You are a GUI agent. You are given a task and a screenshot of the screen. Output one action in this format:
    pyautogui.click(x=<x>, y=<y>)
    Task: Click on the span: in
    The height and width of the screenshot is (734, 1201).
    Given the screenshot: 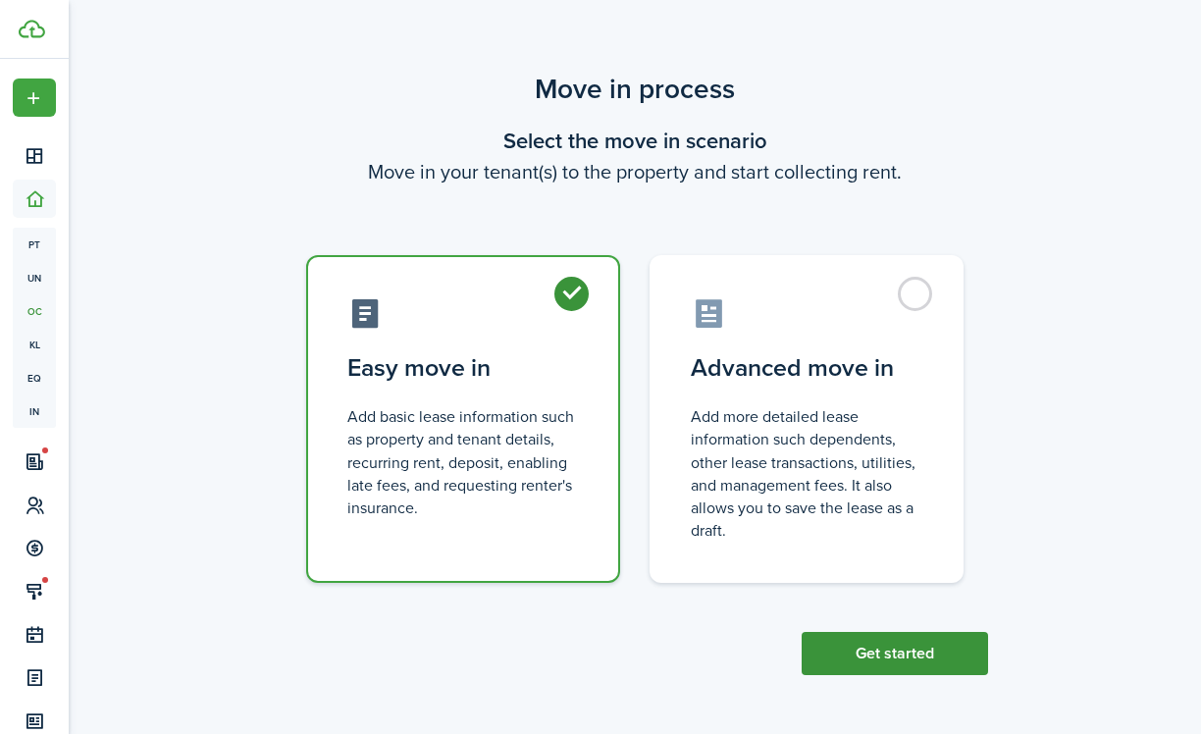 What is the action you would take?
    pyautogui.click(x=34, y=411)
    